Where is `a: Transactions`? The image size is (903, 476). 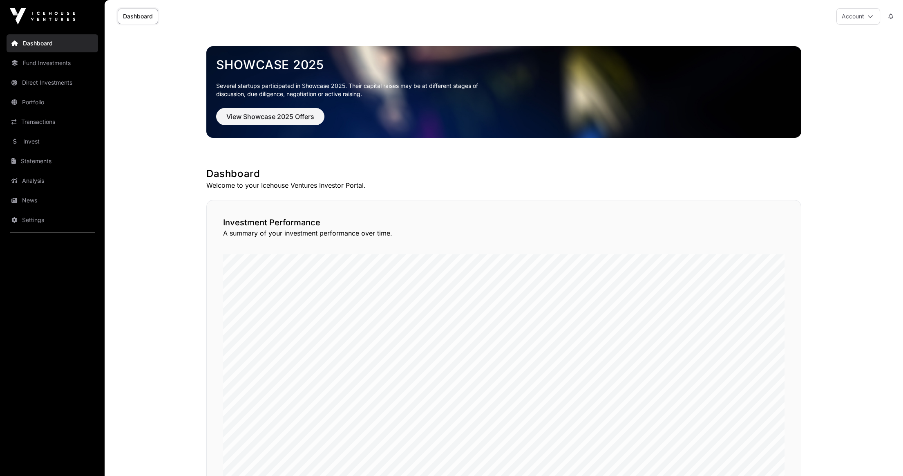 a: Transactions is located at coordinates (52, 122).